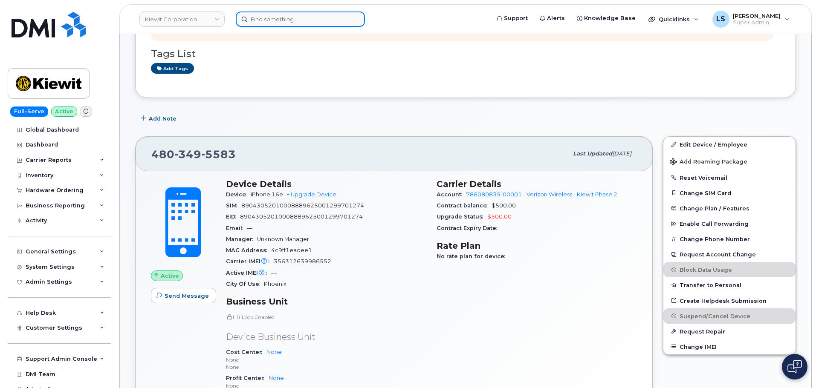  Describe the element at coordinates (720, 19) in the screenshot. I see `span: LS` at that location.